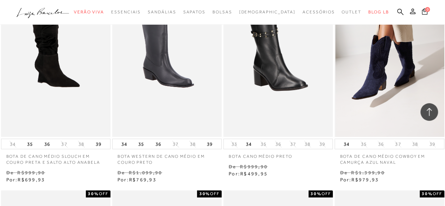 The width and height of the screenshot is (445, 206). Describe the element at coordinates (162, 12) in the screenshot. I see `span: Sandálias` at that location.